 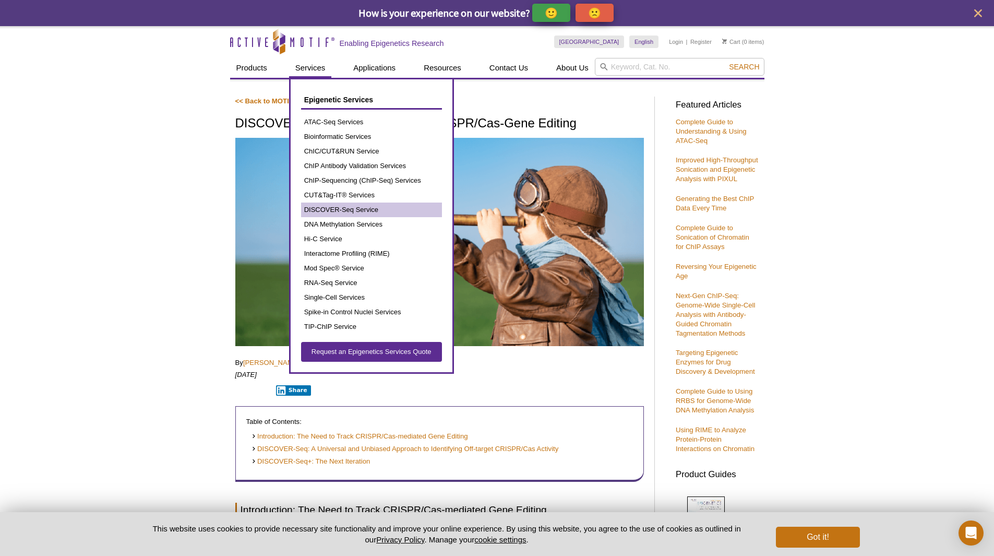 I want to click on img: Child with telescope, so click(x=439, y=242).